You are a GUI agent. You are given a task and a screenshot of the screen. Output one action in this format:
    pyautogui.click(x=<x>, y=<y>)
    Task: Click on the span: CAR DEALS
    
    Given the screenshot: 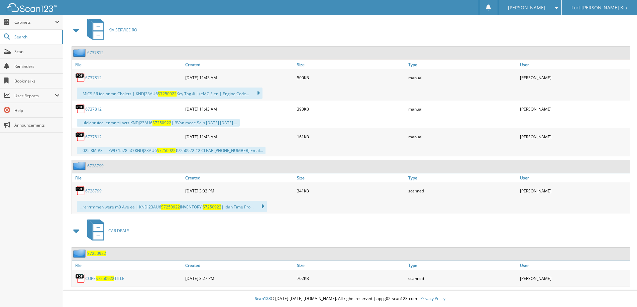 What is the action you would take?
    pyautogui.click(x=119, y=231)
    